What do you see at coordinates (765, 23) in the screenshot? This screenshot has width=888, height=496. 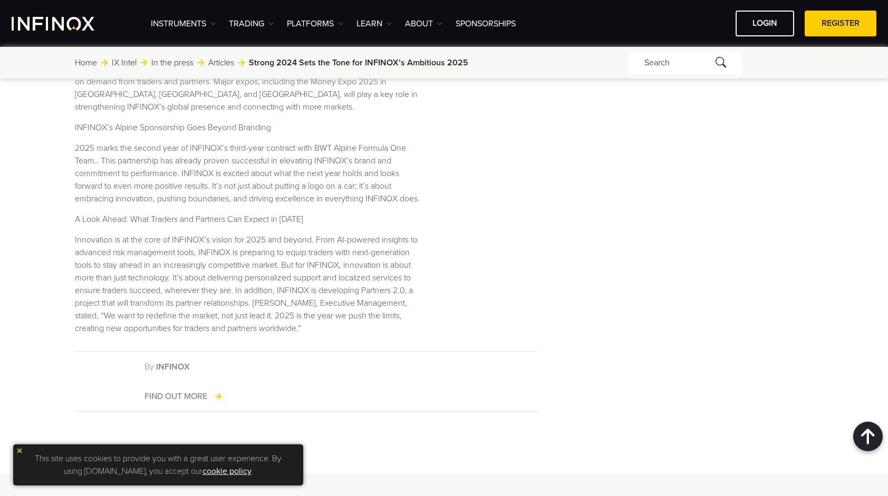 I see `a: LOGIN` at bounding box center [765, 23].